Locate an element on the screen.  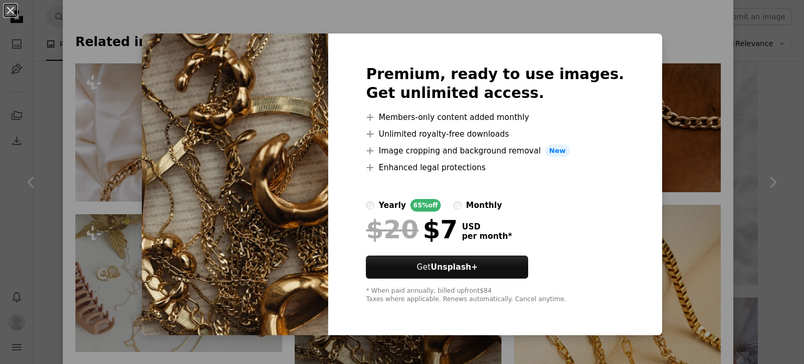
li: Enhanced legal protections is located at coordinates (495, 168).